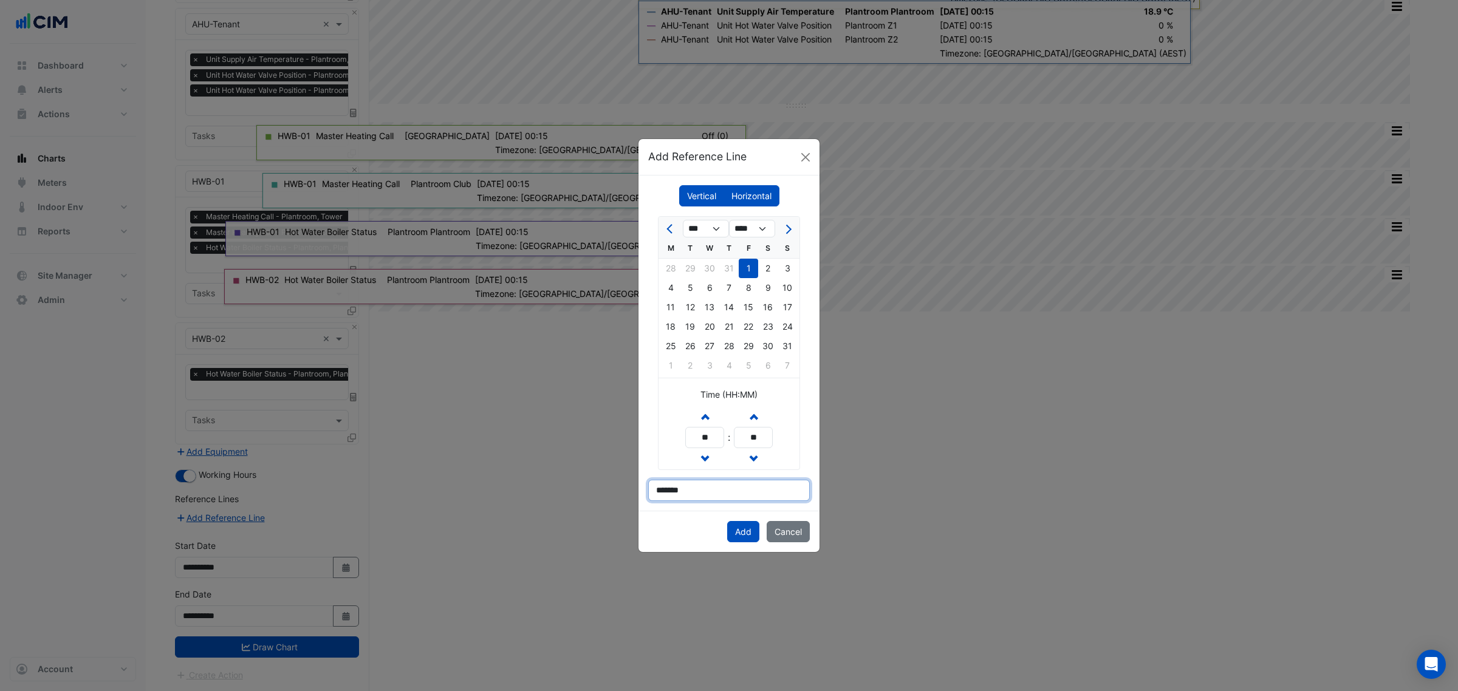 The width and height of the screenshot is (1458, 691). I want to click on div: 9, so click(768, 288).